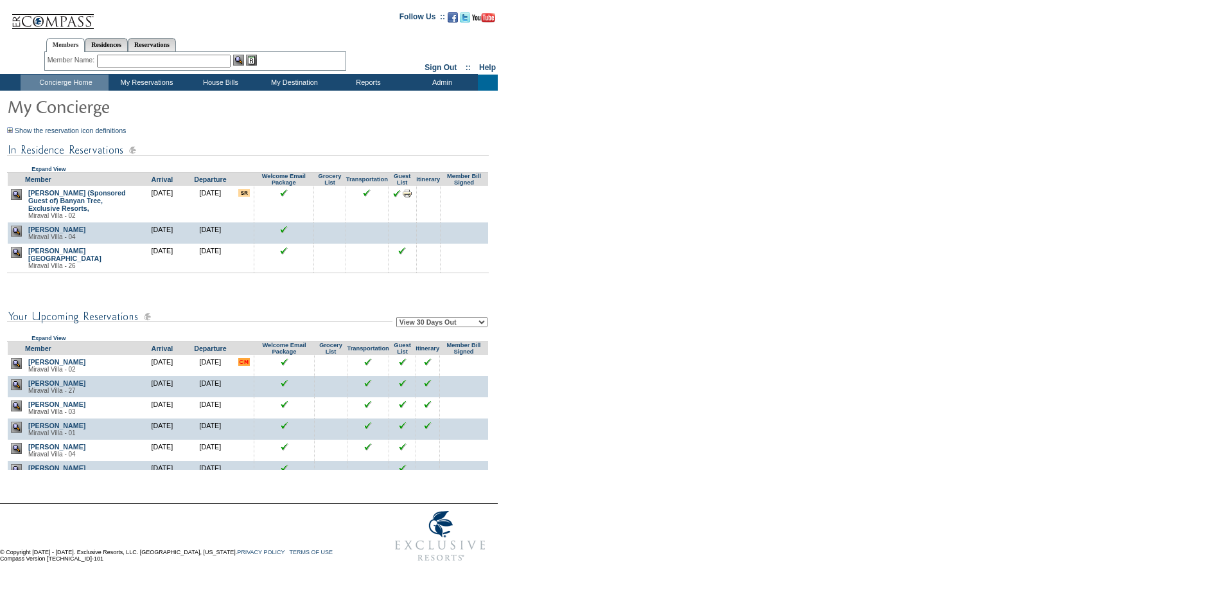 The width and height of the screenshot is (1228, 594). I want to click on a: Expand View, so click(48, 169).